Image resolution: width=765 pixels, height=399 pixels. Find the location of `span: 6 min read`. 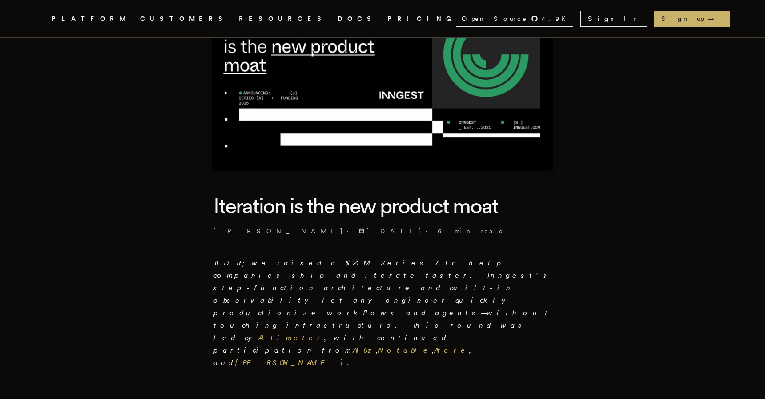

span: 6 min read is located at coordinates (471, 231).